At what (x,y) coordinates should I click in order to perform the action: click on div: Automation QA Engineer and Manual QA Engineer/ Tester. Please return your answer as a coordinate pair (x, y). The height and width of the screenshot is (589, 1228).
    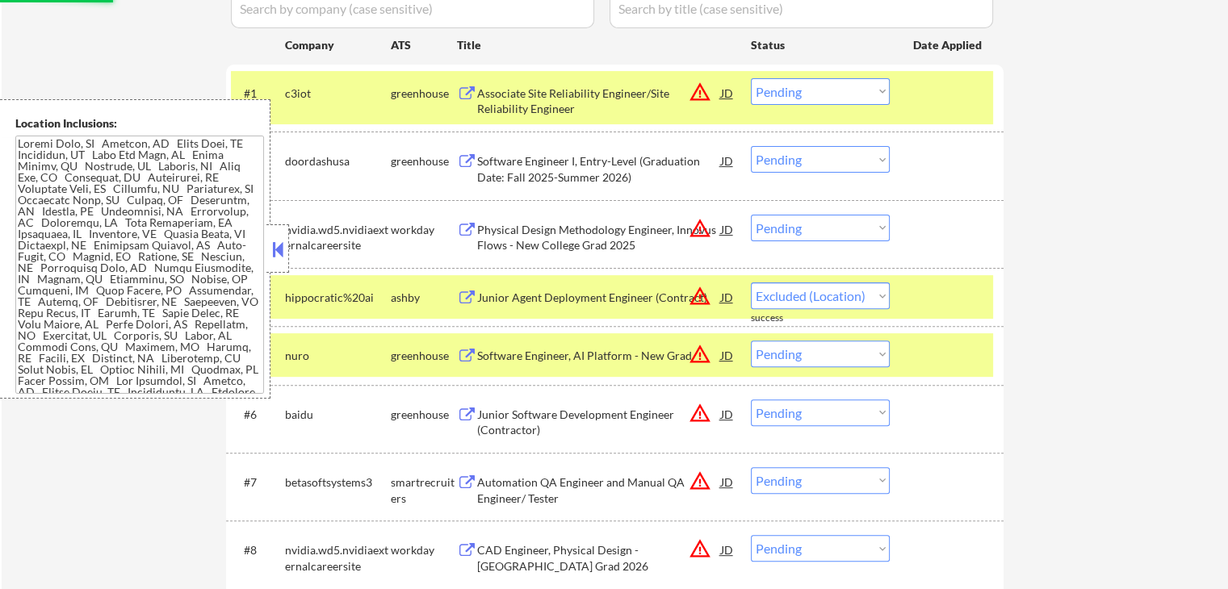
    Looking at the image, I should click on (599, 490).